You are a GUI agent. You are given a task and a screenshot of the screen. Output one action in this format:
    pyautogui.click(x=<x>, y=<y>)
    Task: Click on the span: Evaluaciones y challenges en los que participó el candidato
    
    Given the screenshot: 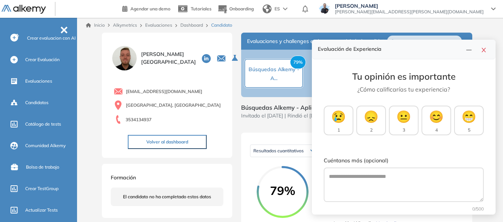 What is the action you would take?
    pyautogui.click(x=317, y=41)
    